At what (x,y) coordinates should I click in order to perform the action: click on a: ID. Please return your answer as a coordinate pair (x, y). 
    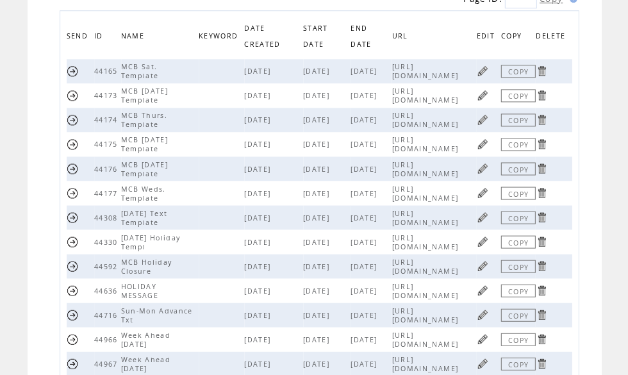
    Looking at the image, I should click on (100, 36).